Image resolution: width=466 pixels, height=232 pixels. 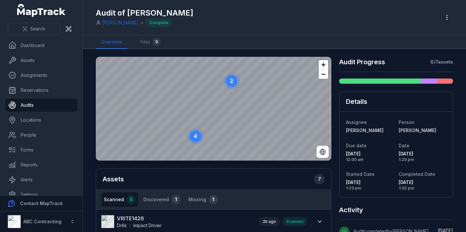 What do you see at coordinates (324, 74) in the screenshot?
I see `button: Zoom out` at bounding box center [324, 74].